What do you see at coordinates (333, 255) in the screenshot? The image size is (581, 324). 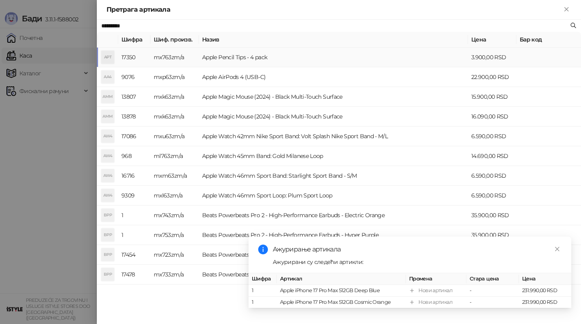 I see `td: Beats Powerbeats Pro 2 - High-Performance Earbuds - Jet Black` at bounding box center [333, 255].